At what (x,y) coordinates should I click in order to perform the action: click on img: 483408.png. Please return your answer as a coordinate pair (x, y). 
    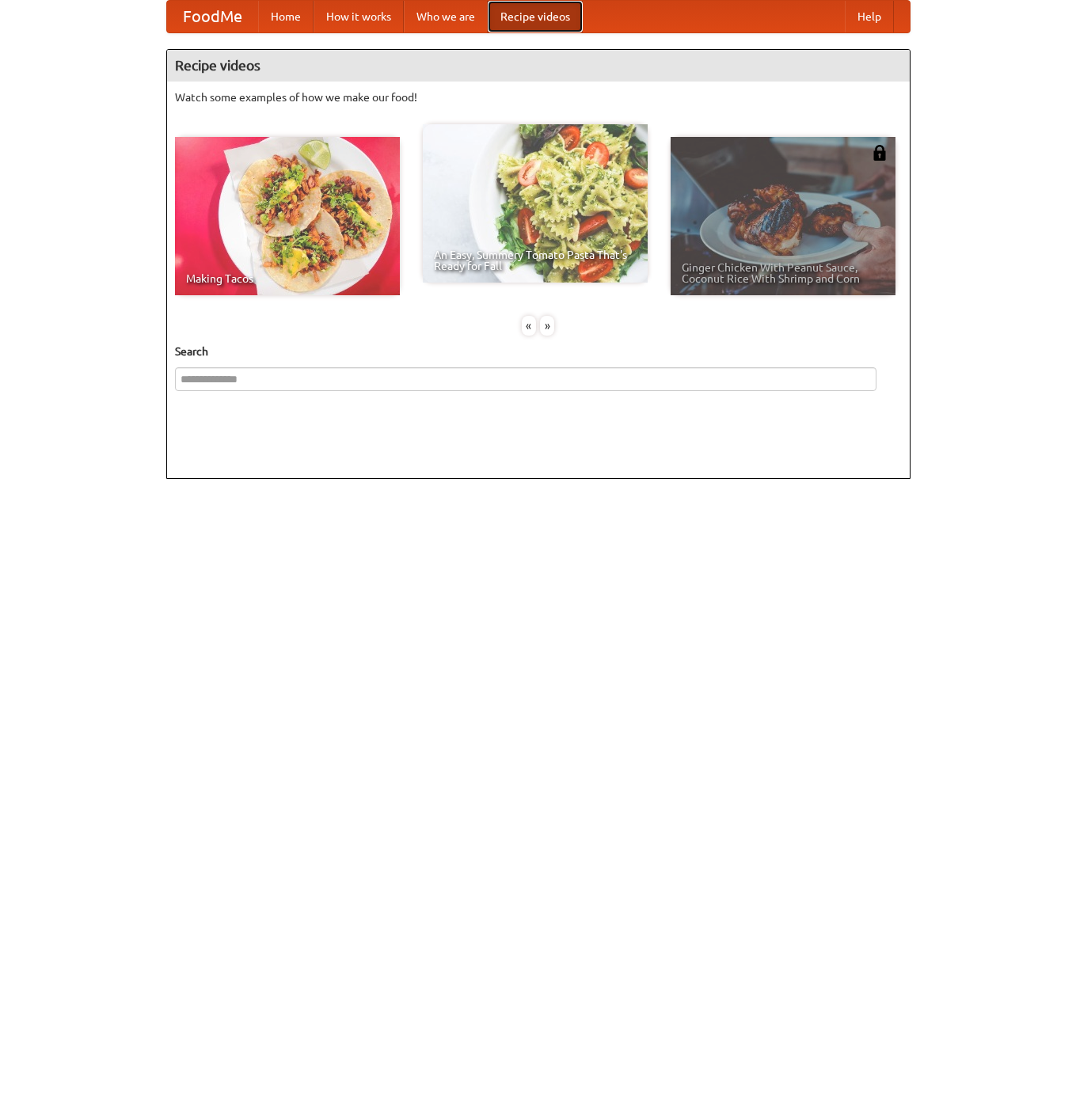
    Looking at the image, I should click on (880, 153).